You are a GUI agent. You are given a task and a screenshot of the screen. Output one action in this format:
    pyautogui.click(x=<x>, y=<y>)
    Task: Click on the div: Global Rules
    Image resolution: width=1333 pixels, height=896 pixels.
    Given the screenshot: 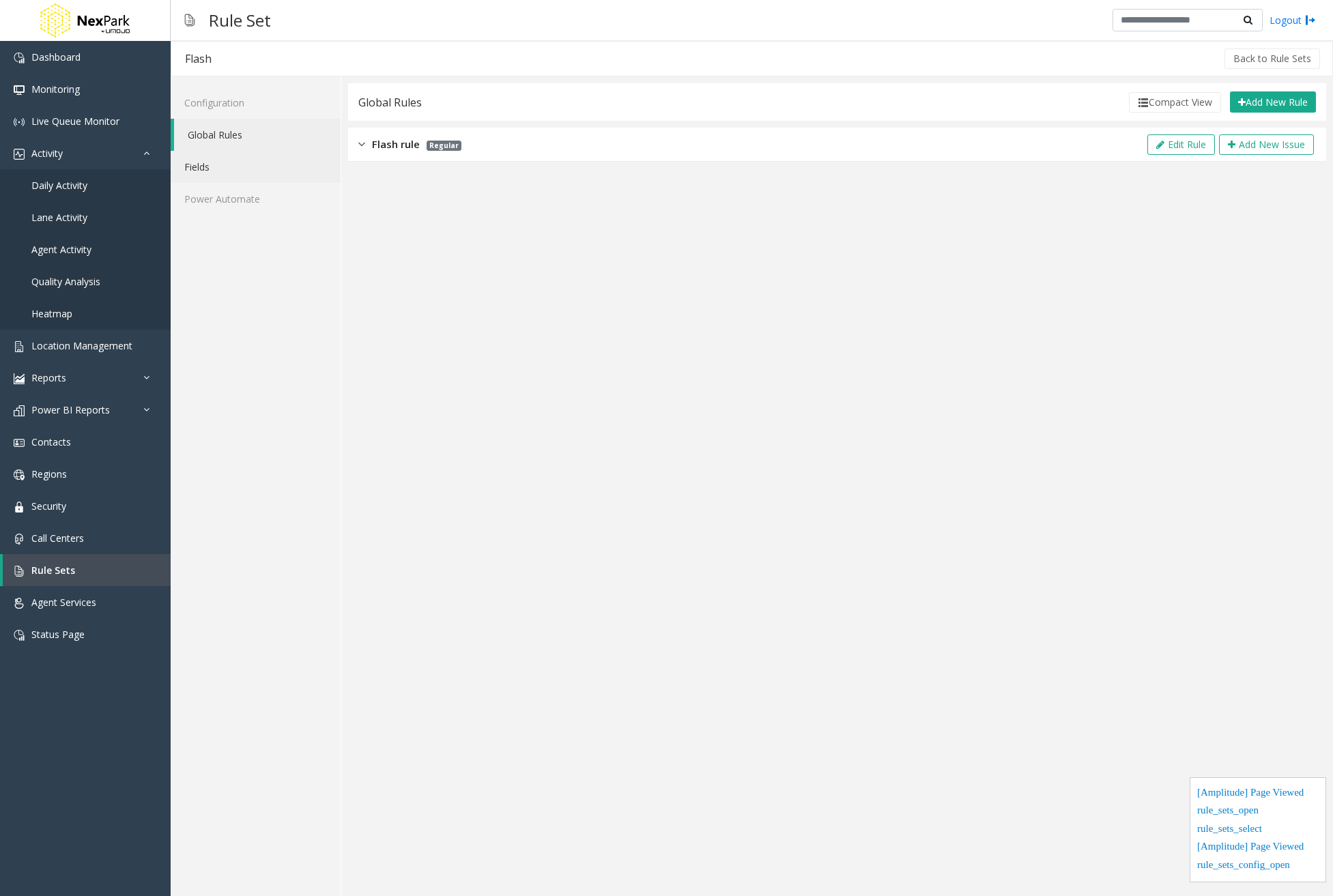 What is the action you would take?
    pyautogui.click(x=390, y=102)
    